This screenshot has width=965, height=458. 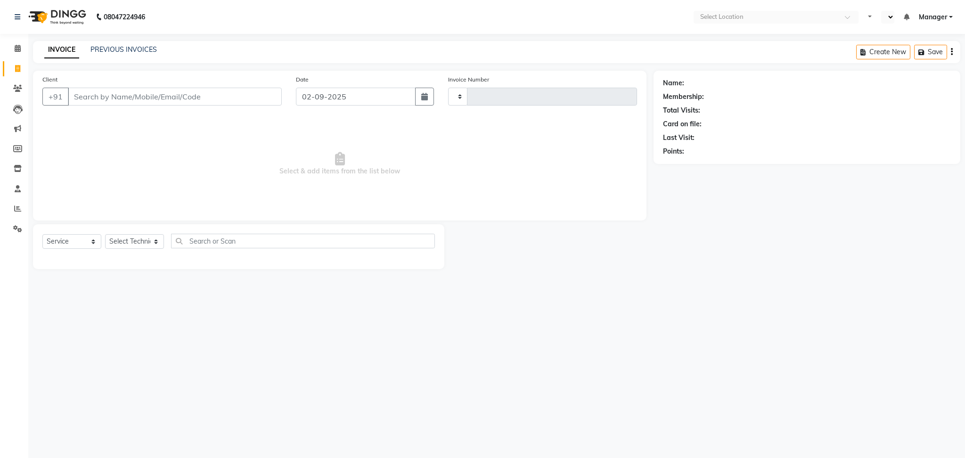 I want to click on button: Create New, so click(x=883, y=52).